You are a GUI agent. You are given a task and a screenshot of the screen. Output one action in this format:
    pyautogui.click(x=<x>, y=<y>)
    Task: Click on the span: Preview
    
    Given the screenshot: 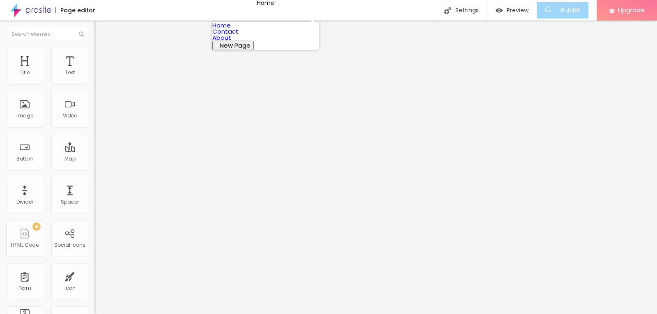 What is the action you would take?
    pyautogui.click(x=518, y=10)
    